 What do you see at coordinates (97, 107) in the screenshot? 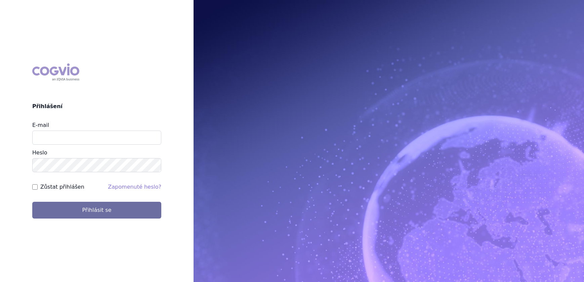
I see `h2: Přihlášení` at bounding box center [97, 107].